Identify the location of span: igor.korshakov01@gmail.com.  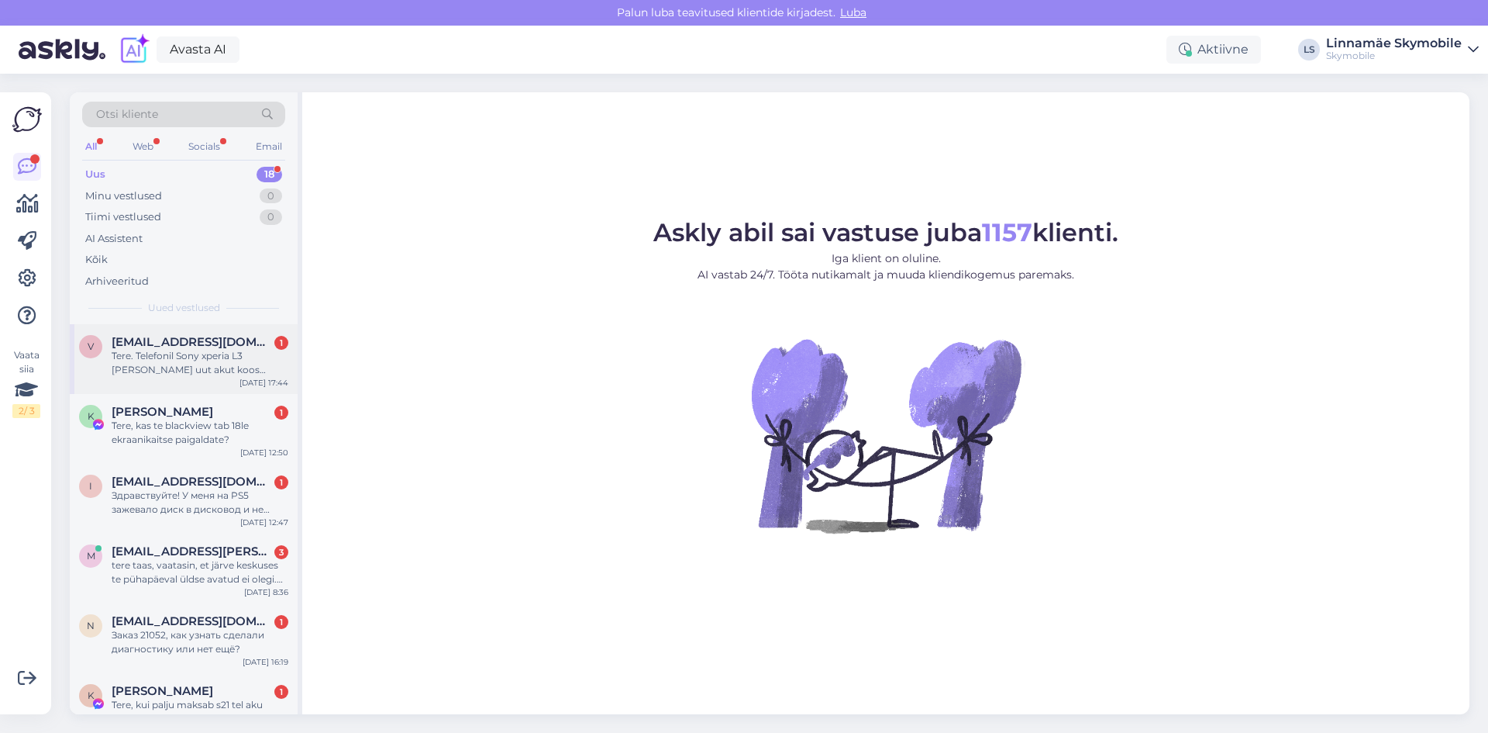
(192, 481).